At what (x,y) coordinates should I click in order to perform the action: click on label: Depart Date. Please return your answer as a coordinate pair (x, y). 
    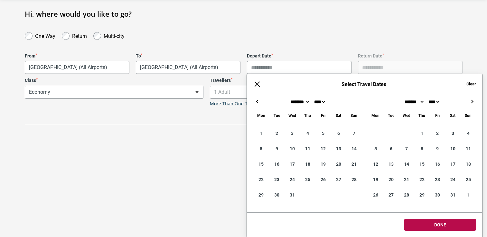
    Looking at the image, I should click on (299, 56).